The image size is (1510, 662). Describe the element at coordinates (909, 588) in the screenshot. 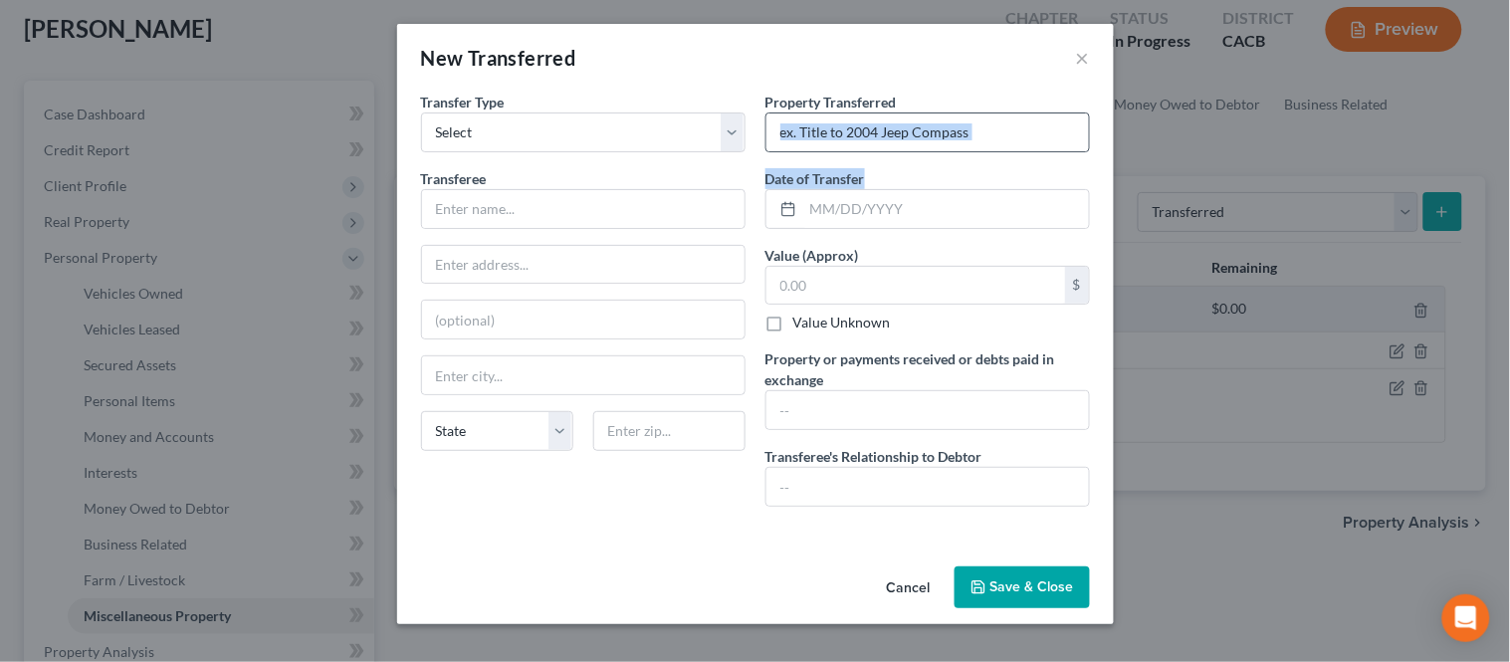

I see `button: Cancel` at that location.